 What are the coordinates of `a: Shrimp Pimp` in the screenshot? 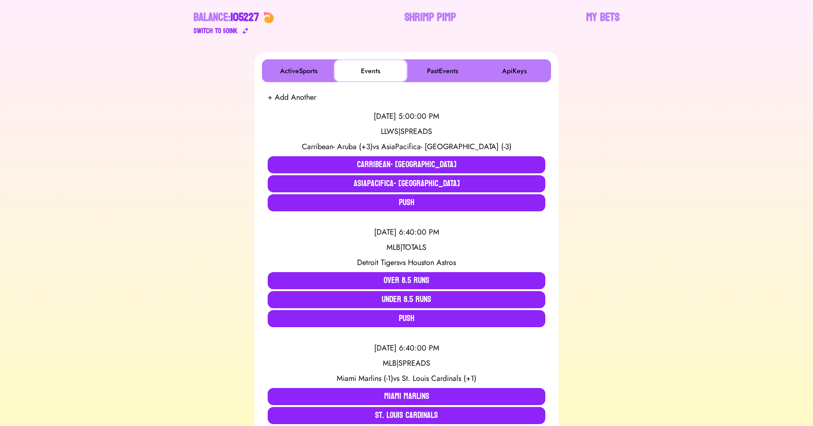 It's located at (430, 23).